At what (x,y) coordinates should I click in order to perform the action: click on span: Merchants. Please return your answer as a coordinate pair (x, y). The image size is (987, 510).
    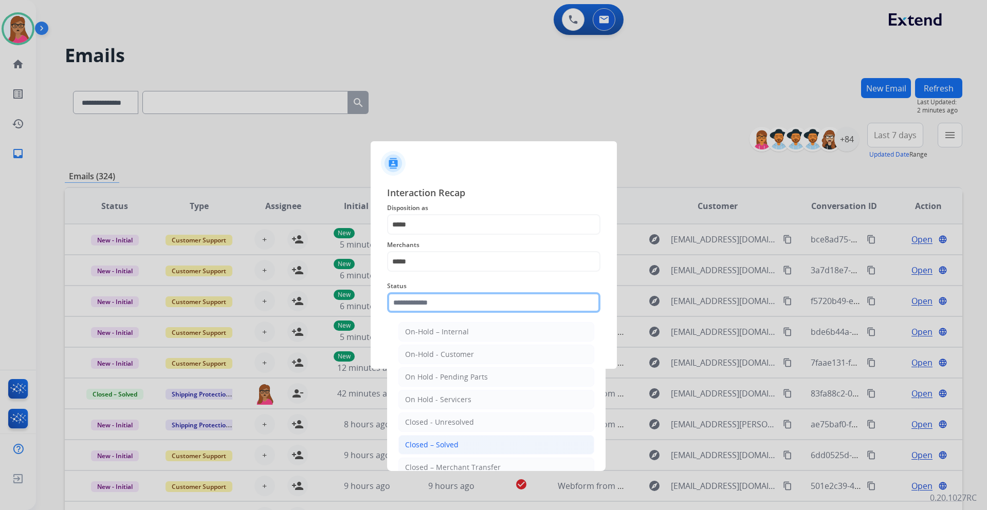
    Looking at the image, I should click on (493, 245).